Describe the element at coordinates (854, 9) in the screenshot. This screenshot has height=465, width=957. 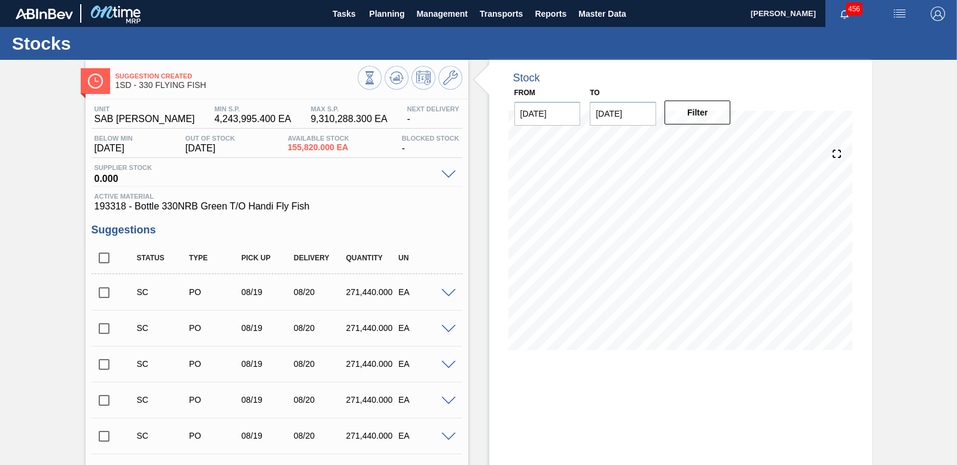
I see `span: 456` at that location.